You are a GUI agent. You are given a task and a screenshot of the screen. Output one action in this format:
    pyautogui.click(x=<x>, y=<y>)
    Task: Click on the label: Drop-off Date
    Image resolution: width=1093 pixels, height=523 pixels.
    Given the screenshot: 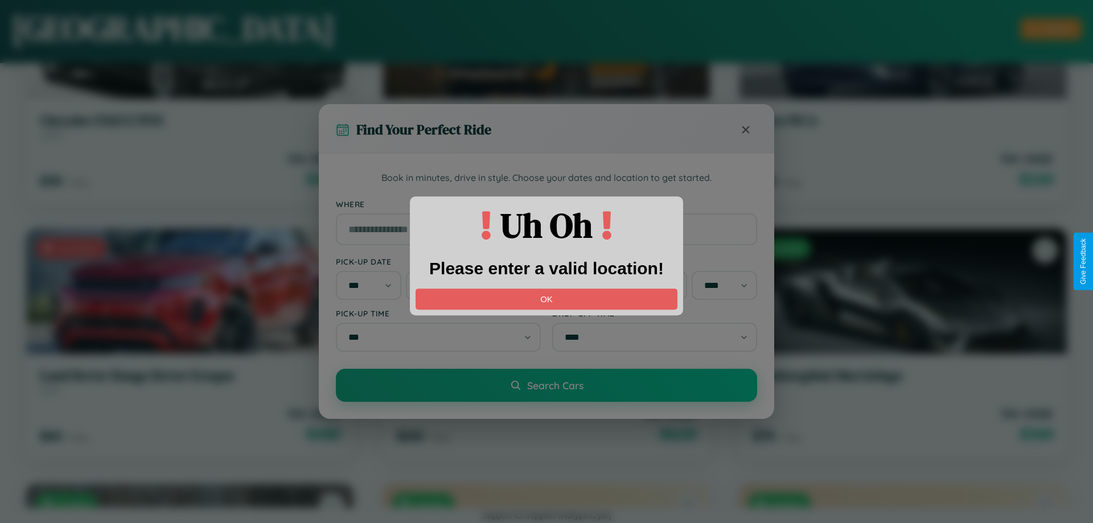 What is the action you would take?
    pyautogui.click(x=655, y=261)
    